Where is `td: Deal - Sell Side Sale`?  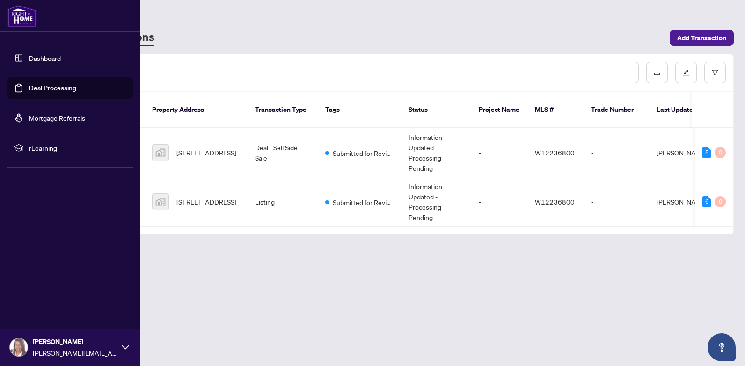
td: Deal - Sell Side Sale is located at coordinates (283, 153).